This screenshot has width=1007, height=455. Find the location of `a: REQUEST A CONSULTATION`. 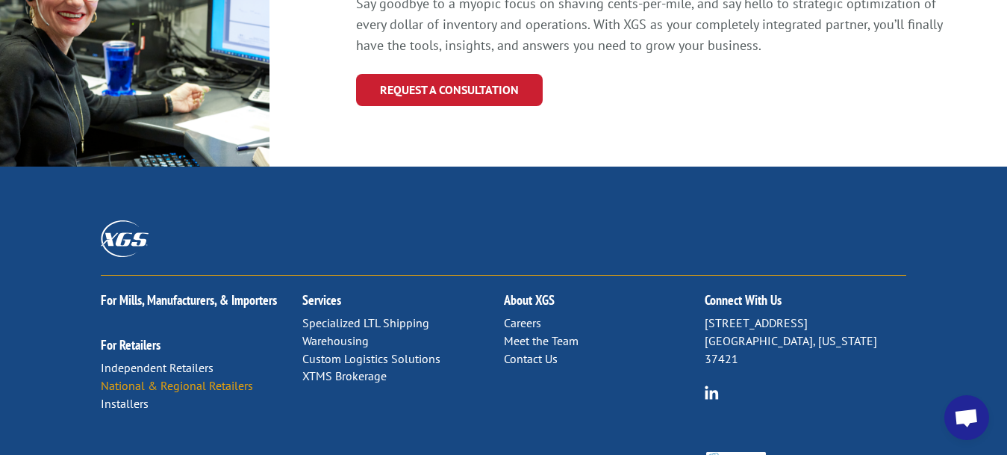

a: REQUEST A CONSULTATION is located at coordinates (449, 90).